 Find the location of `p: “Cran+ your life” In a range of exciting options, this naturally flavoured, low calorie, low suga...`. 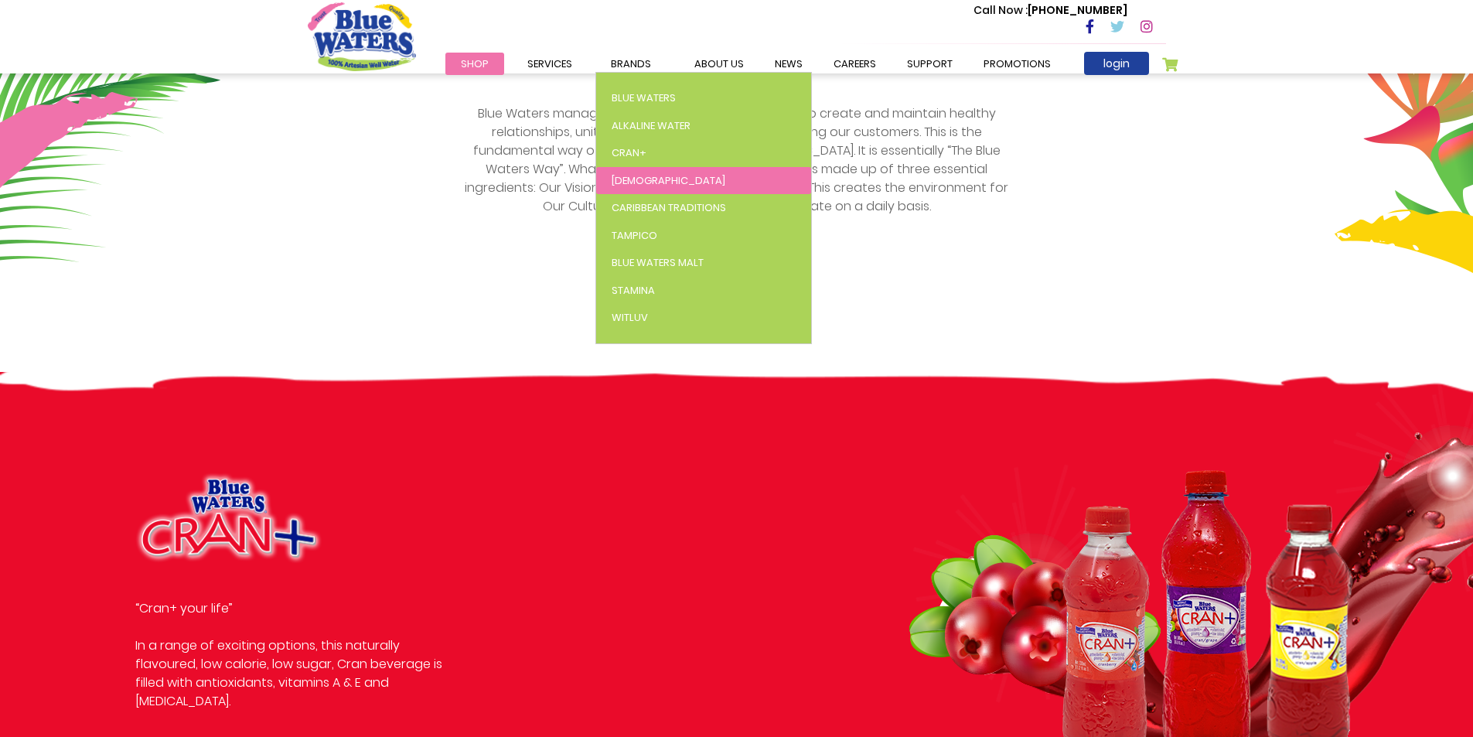

p: “Cran+ your life” In a range of exciting options, this naturally flavoured, low calorie, low suga... is located at coordinates (299, 655).